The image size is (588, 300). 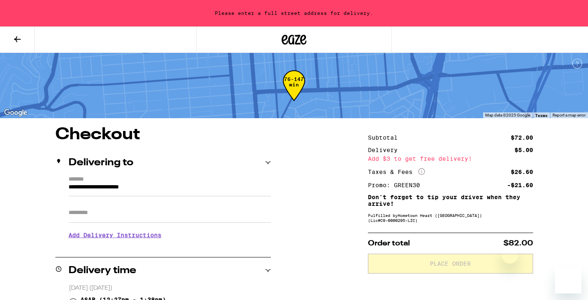 I want to click on a: Open this area in Google Maps (opens a new window), so click(x=16, y=113).